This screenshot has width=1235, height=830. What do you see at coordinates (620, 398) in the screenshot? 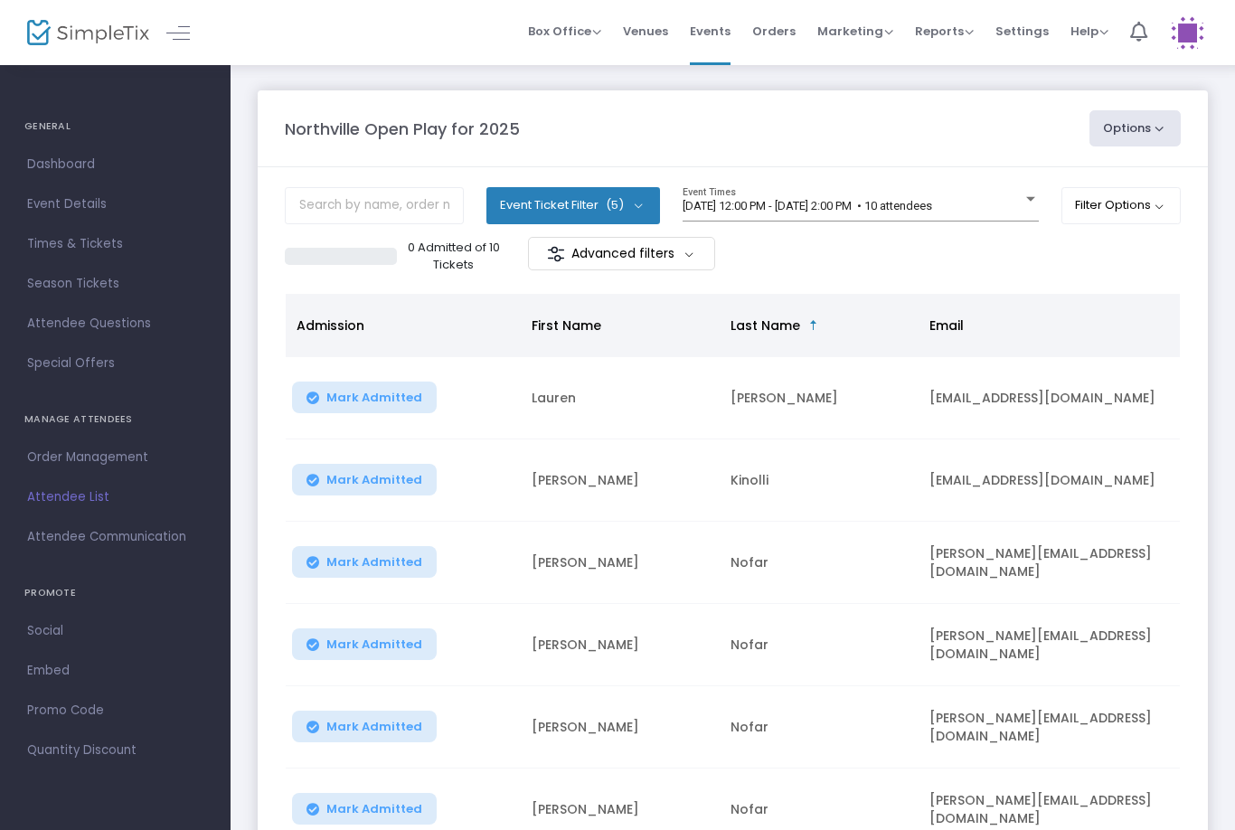
I see `td: Lauren` at bounding box center [620, 398].